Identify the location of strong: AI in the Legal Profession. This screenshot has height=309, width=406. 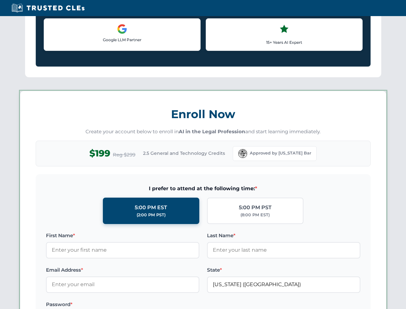
(212, 131).